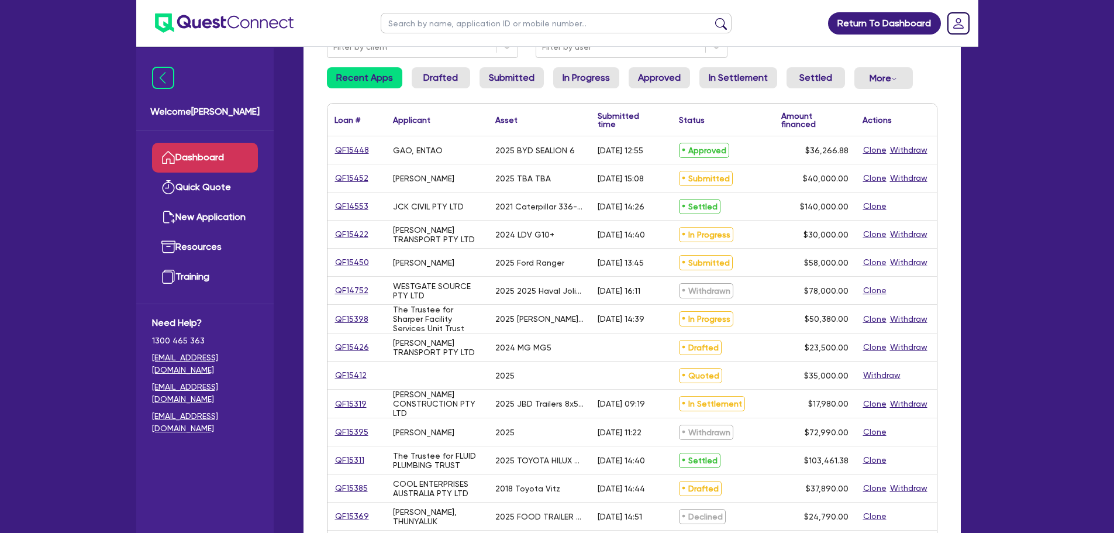 The width and height of the screenshot is (1114, 533). Describe the element at coordinates (351, 375) in the screenshot. I see `a: QF15412` at that location.